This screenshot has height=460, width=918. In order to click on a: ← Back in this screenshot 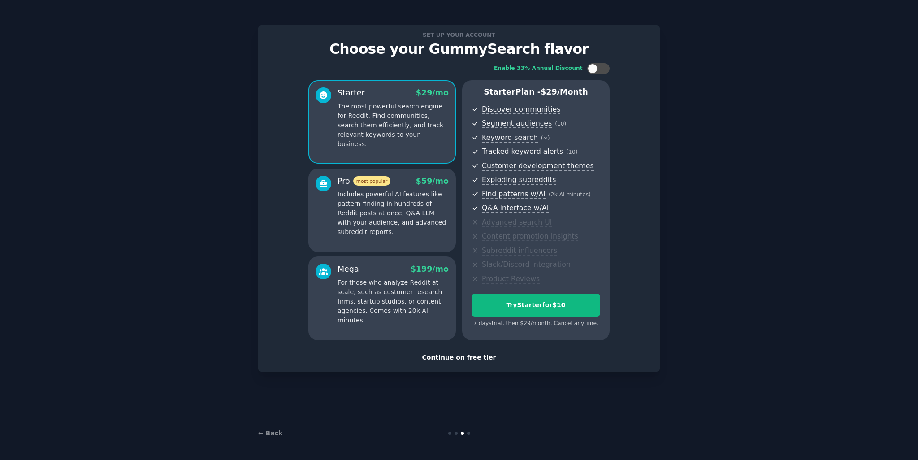, I will do `click(270, 433)`.